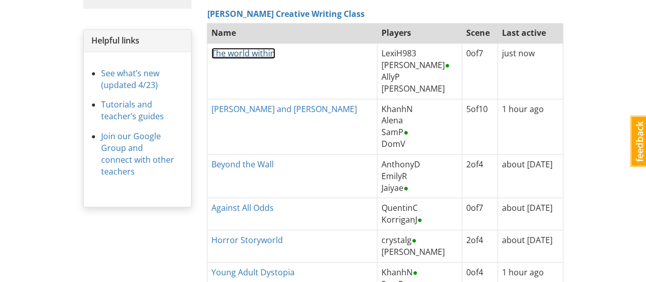  I want to click on a: See what’s new (updated 4/23), so click(130, 79).